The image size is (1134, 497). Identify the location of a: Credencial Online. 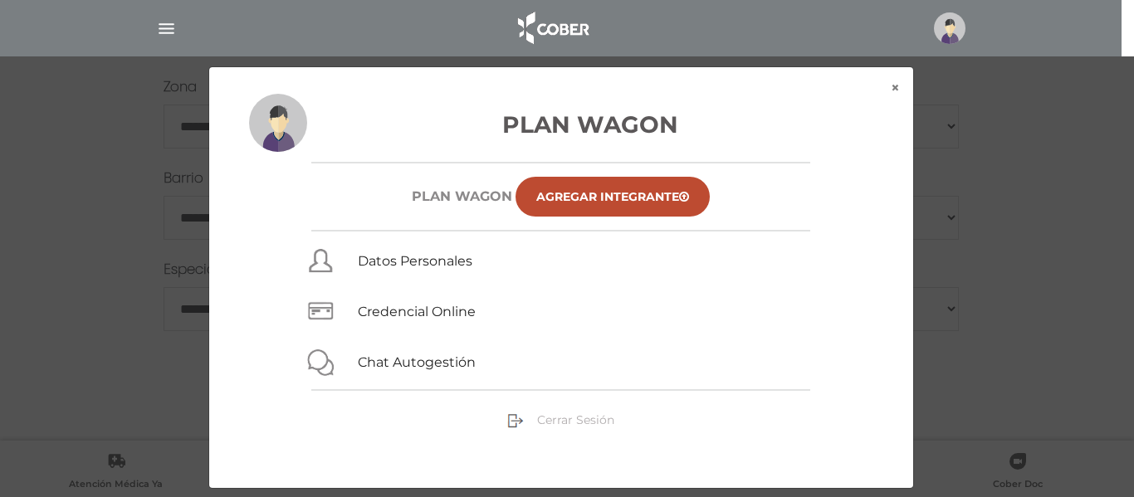
(417, 311).